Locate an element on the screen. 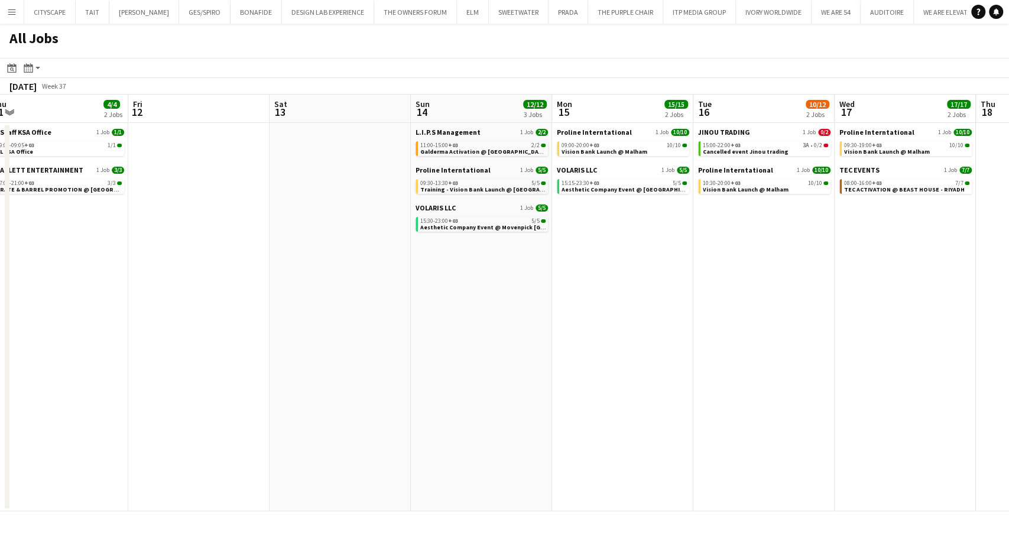 The image size is (1009, 542). button: IVORY WORLDWIDE is located at coordinates (774, 12).